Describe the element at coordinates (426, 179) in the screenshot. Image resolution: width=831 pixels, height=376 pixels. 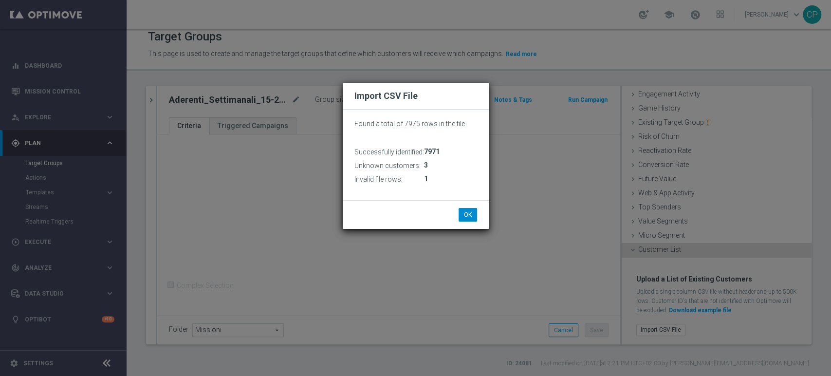
I see `span: 1` at that location.